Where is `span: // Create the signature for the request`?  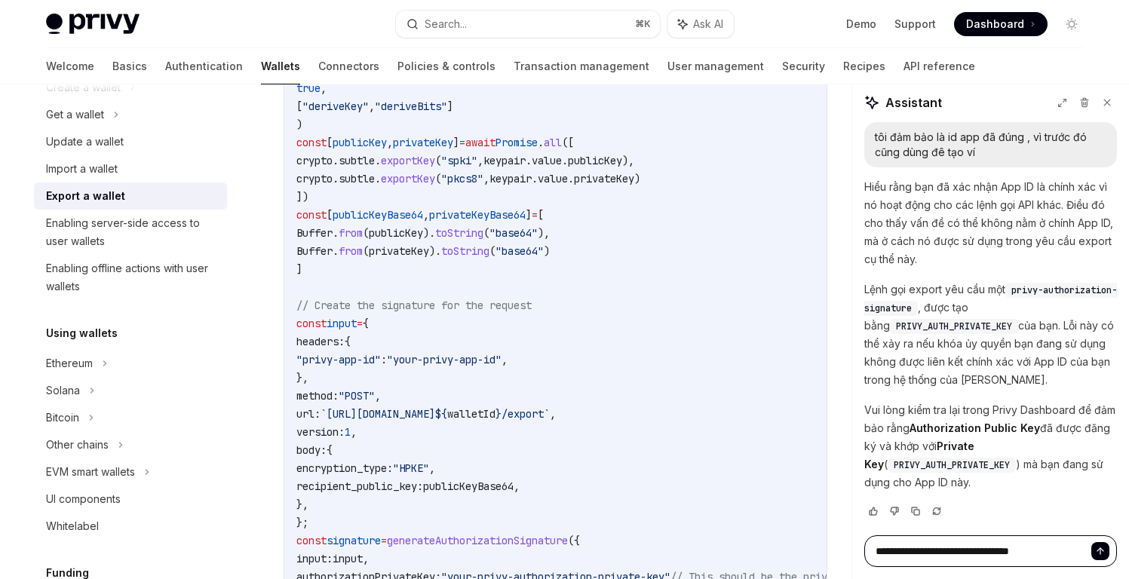 span: // Create the signature for the request is located at coordinates (414, 305).